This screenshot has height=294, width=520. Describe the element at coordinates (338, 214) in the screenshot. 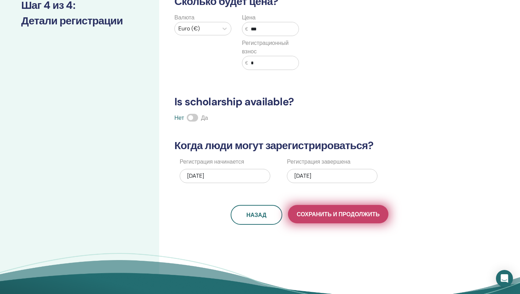

I see `span: Сохранить и продолжить` at that location.